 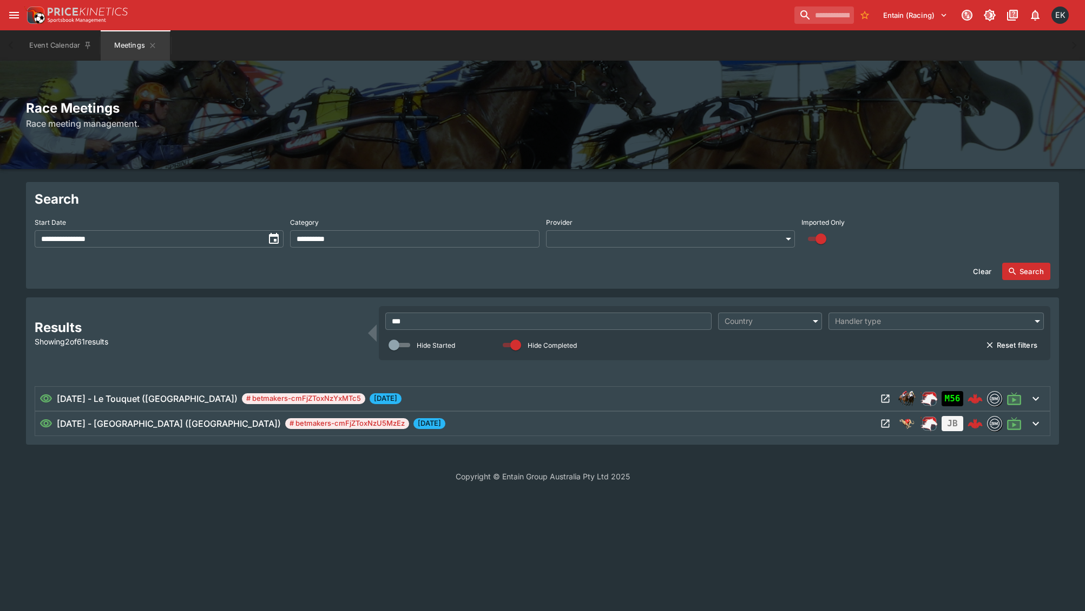 What do you see at coordinates (274, 239) in the screenshot?
I see `button: toggle date time picker` at bounding box center [274, 239].